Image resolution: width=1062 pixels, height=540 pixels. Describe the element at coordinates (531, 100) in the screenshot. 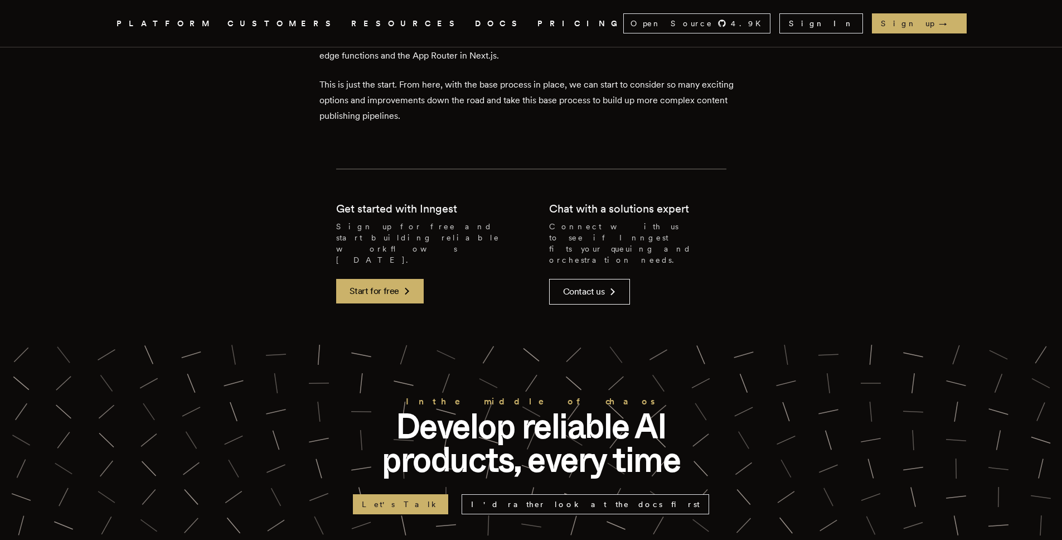

I see `p: This is just the start. From here, with the base process in place, we can start to consider so ma...` at that location.